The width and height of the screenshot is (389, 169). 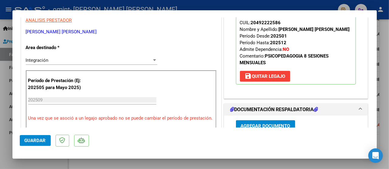 What do you see at coordinates (265, 126) in the screenshot?
I see `button: Agregar Documento` at bounding box center [265, 126].